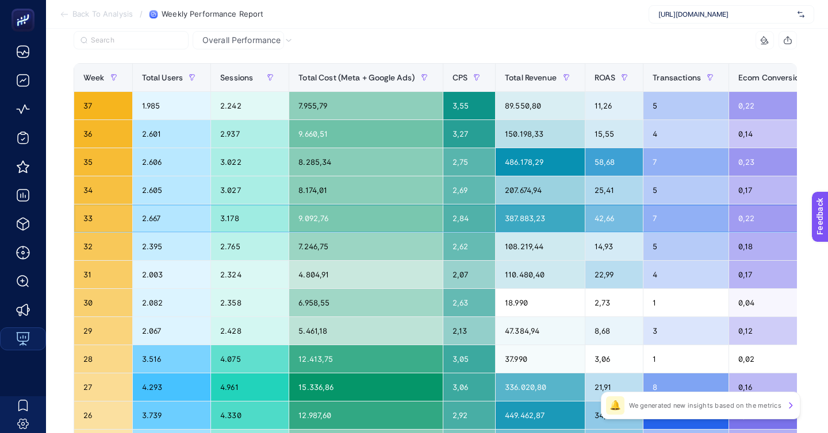  I want to click on div: 8, so click(686, 387).